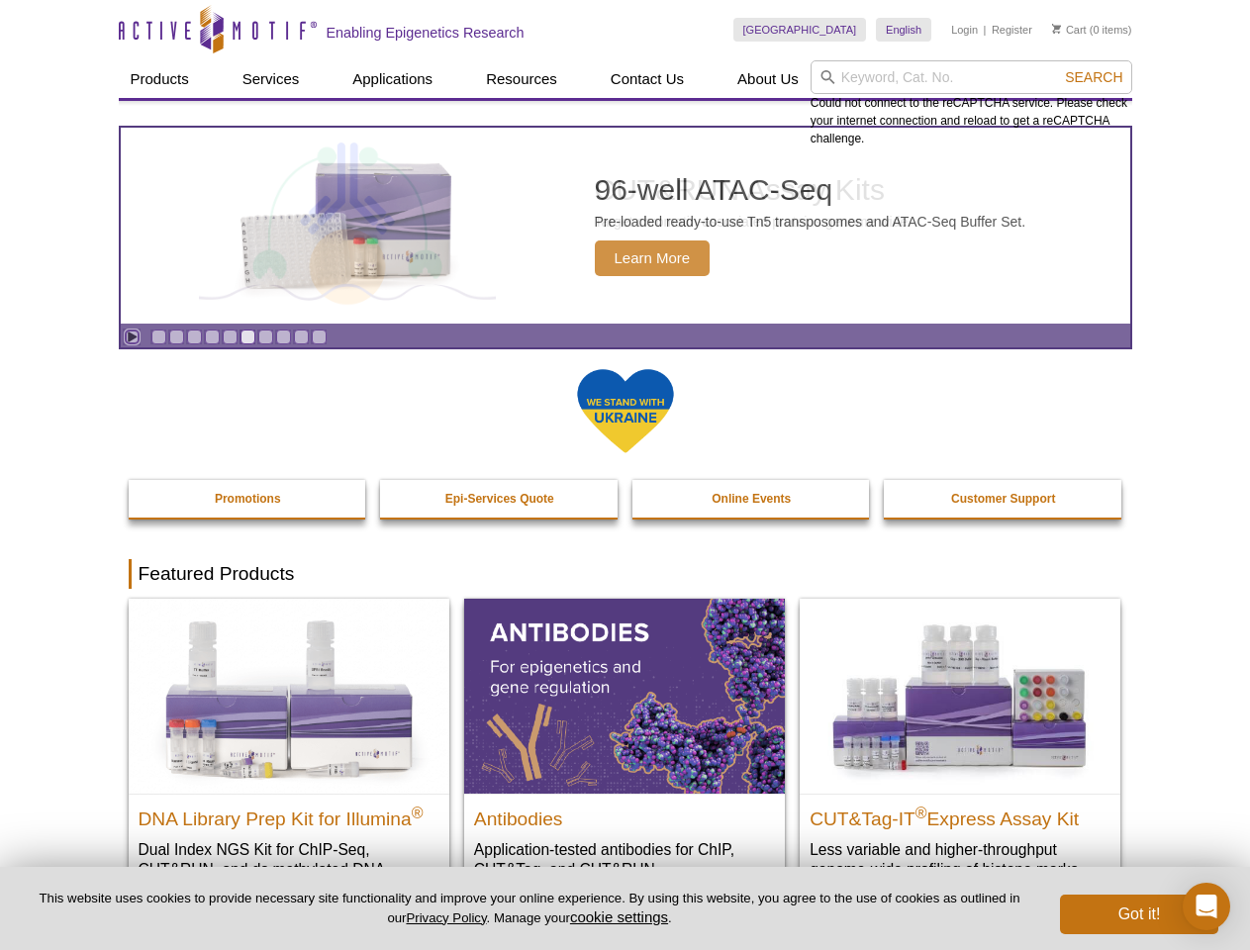  Describe the element at coordinates (618, 916) in the screenshot. I see `button: cookie settings` at that location.